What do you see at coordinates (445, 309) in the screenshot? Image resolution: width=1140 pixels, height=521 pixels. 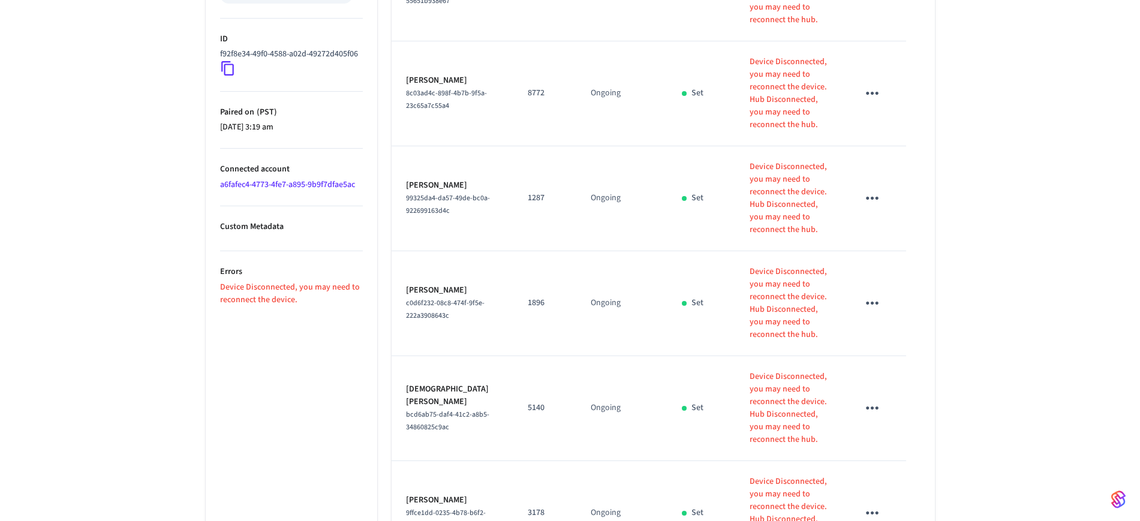 I see `span: c0d6f232-08c8-474f-9f5e-222a3908643c` at bounding box center [445, 309].